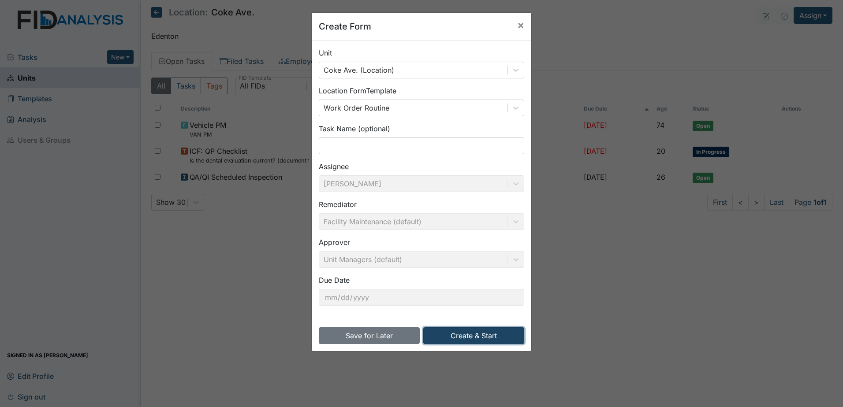 The image size is (843, 407). I want to click on button: Save for Later, so click(369, 336).